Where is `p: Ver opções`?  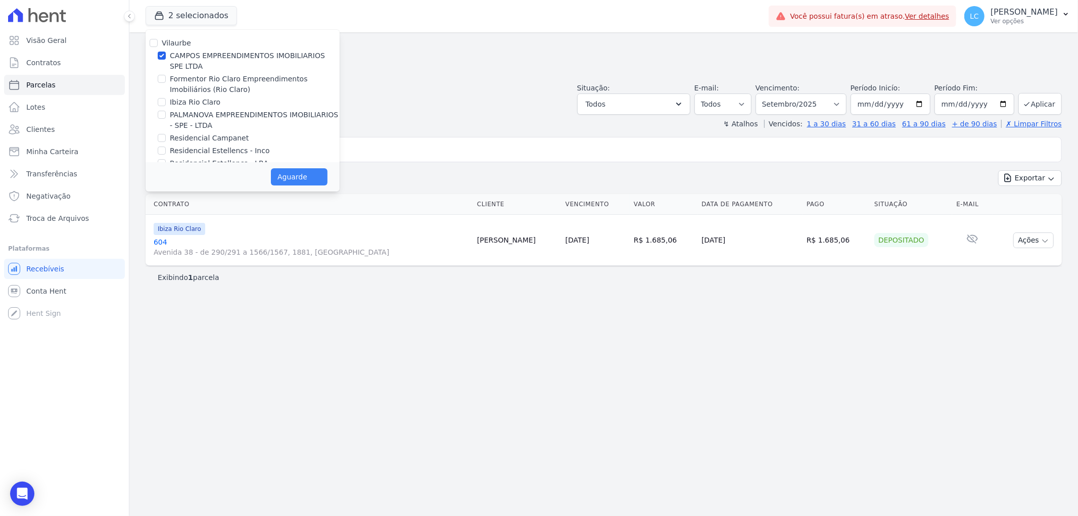 p: Ver opções is located at coordinates (1024, 21).